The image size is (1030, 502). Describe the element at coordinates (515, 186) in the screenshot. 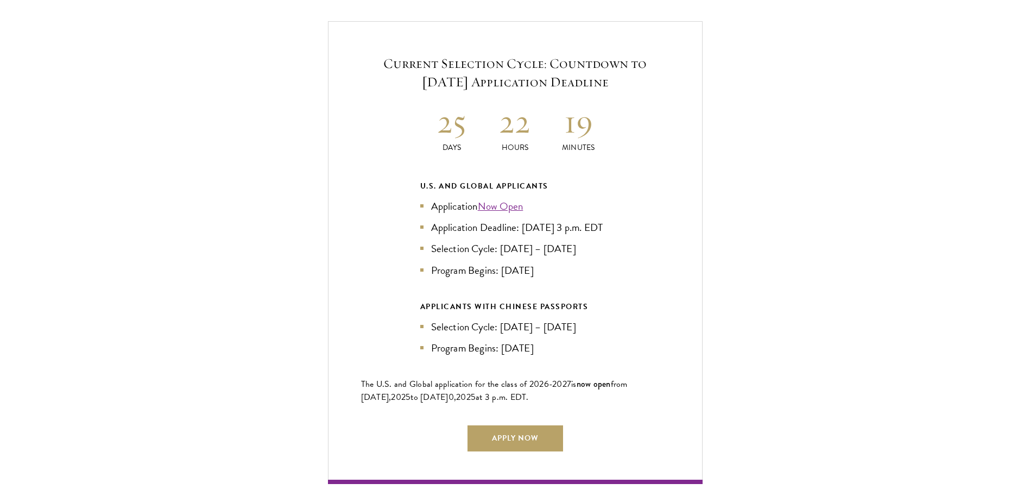

I see `div: U.S. and Global Applicants` at that location.